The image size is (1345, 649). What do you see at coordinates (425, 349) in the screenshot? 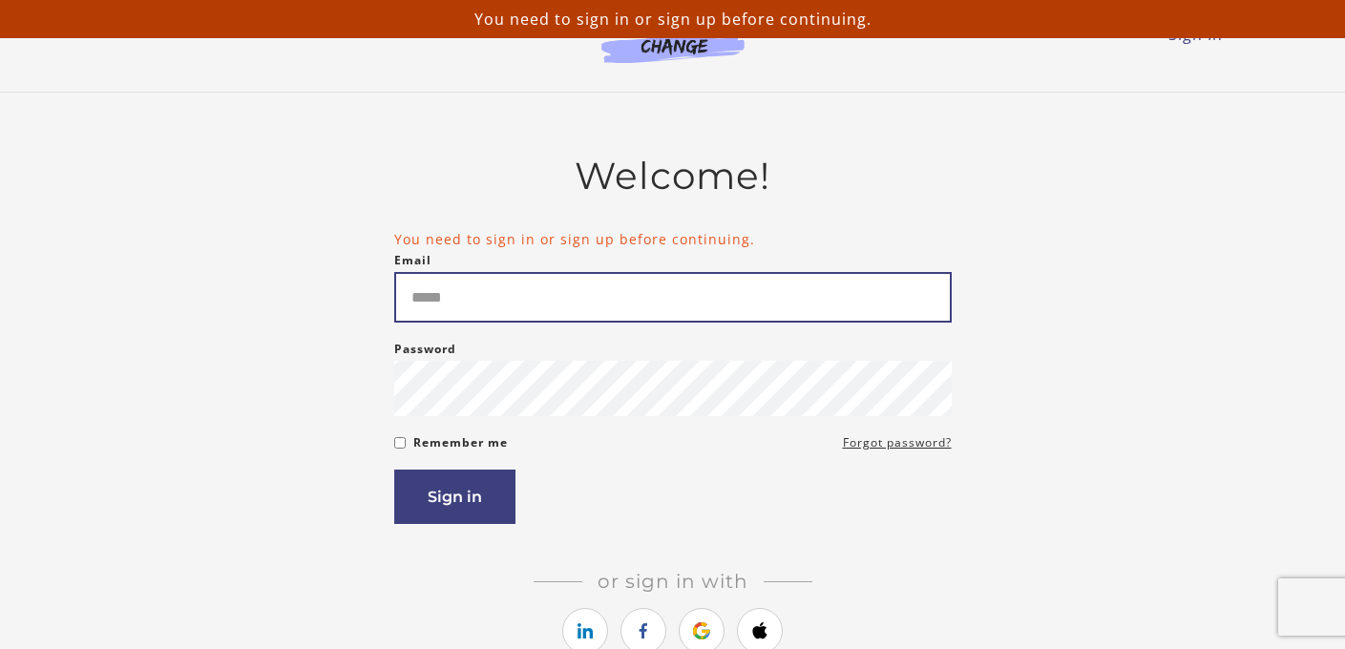
I see `label: Password` at bounding box center [425, 349].